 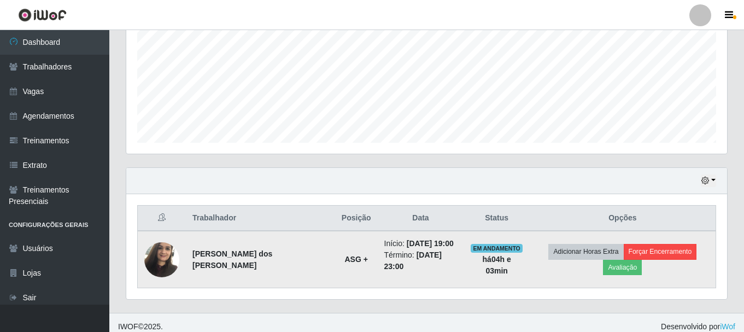 What do you see at coordinates (497, 248) in the screenshot?
I see `span: EM ANDAMENTO` at bounding box center [497, 248].